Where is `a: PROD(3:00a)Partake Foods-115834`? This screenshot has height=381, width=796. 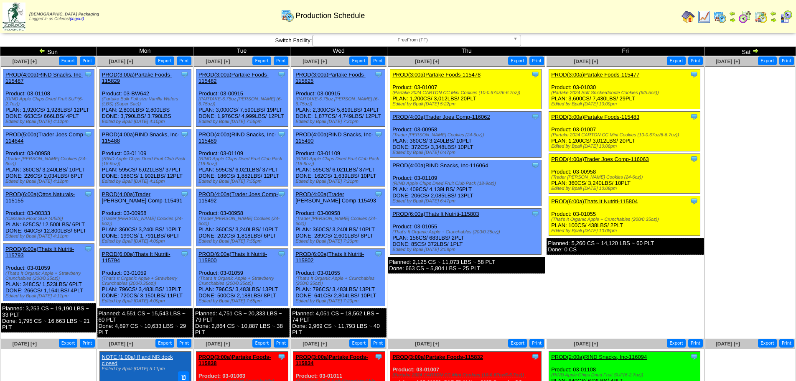
a: PROD(3:00a)Partake Foods-115834 is located at coordinates (331, 360).